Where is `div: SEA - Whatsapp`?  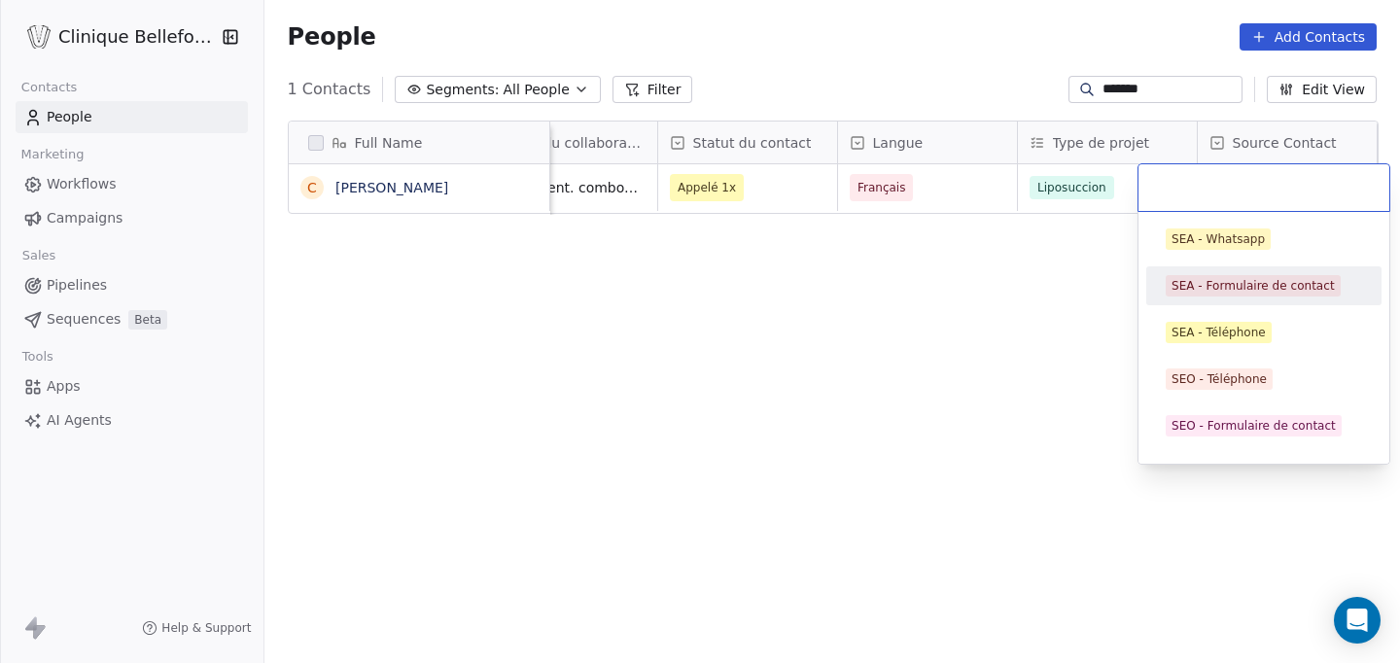
div: SEA - Whatsapp is located at coordinates (1218, 239).